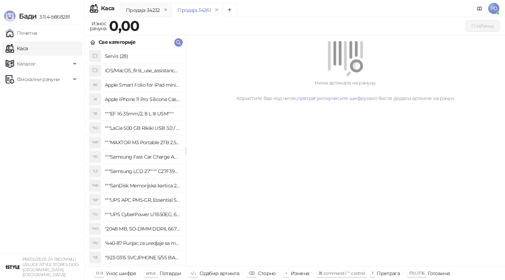  I want to click on div: "S5, so click(95, 257).